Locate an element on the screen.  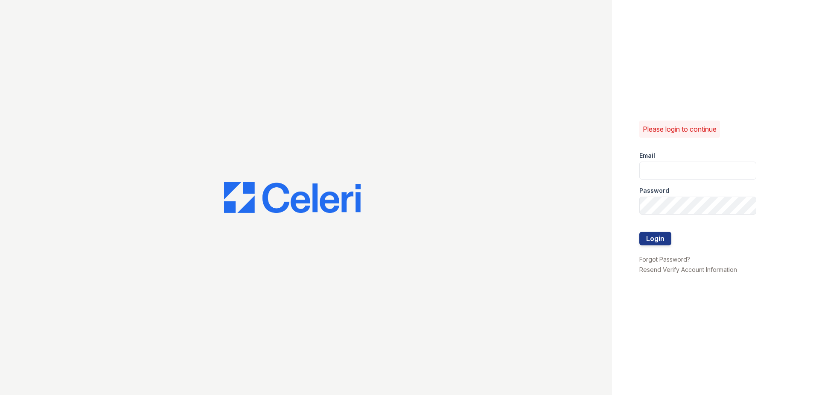
p: Please login to continue is located at coordinates (680, 129).